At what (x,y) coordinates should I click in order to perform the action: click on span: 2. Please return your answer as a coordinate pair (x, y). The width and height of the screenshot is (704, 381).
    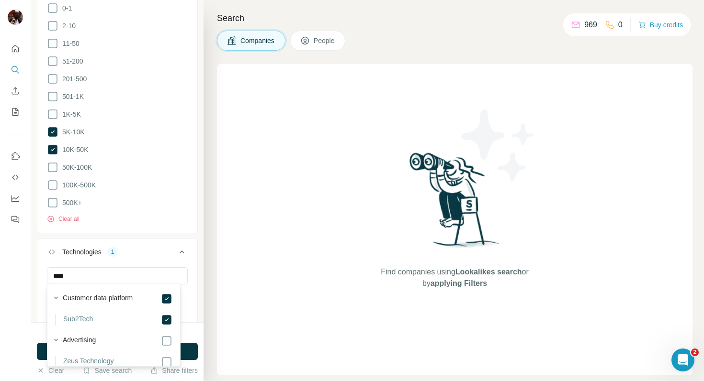
    Looking at the image, I should click on (695, 353).